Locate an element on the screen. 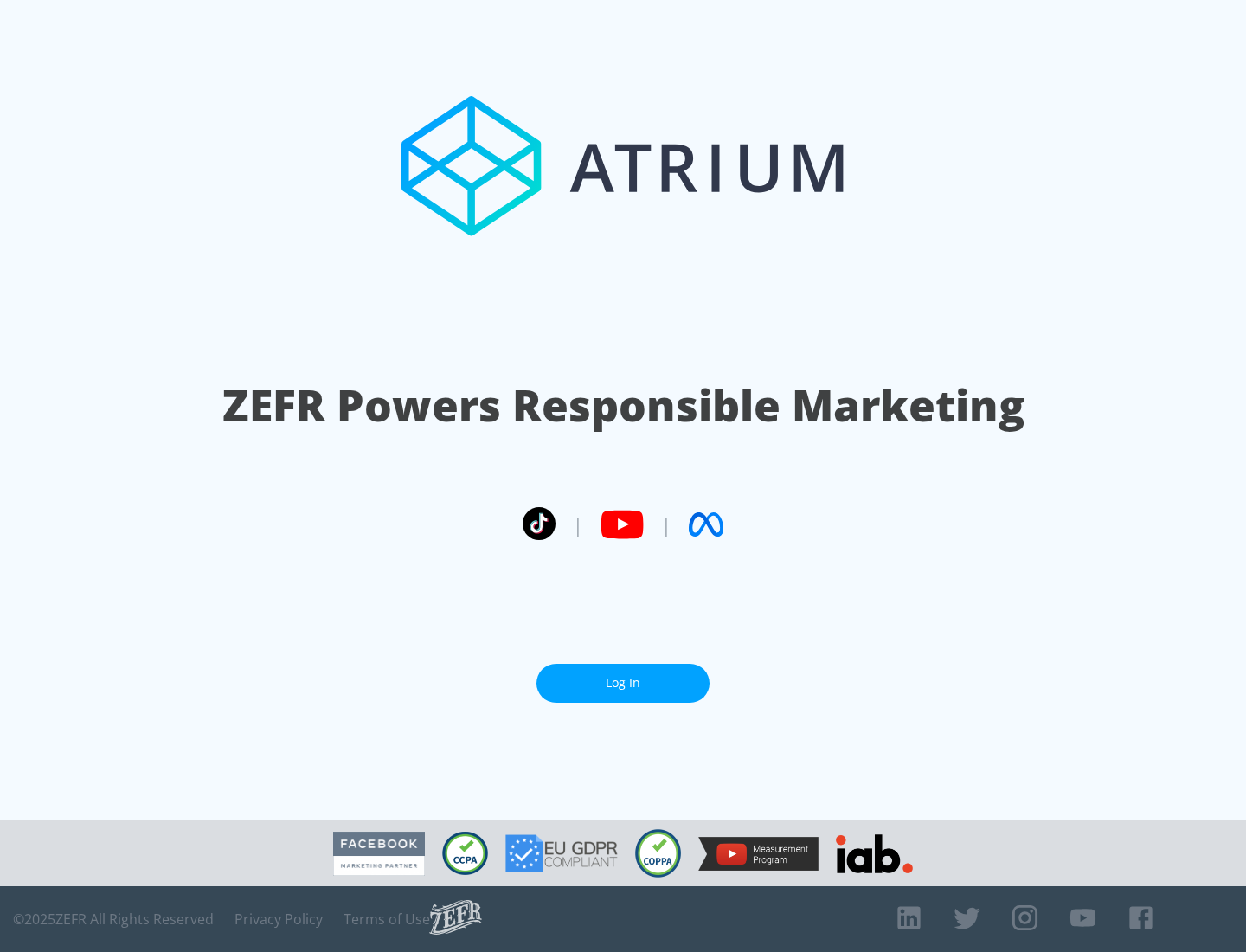 Image resolution: width=1246 pixels, height=952 pixels. span: © 2025 ZEFR All Rights Reserved is located at coordinates (114, 920).